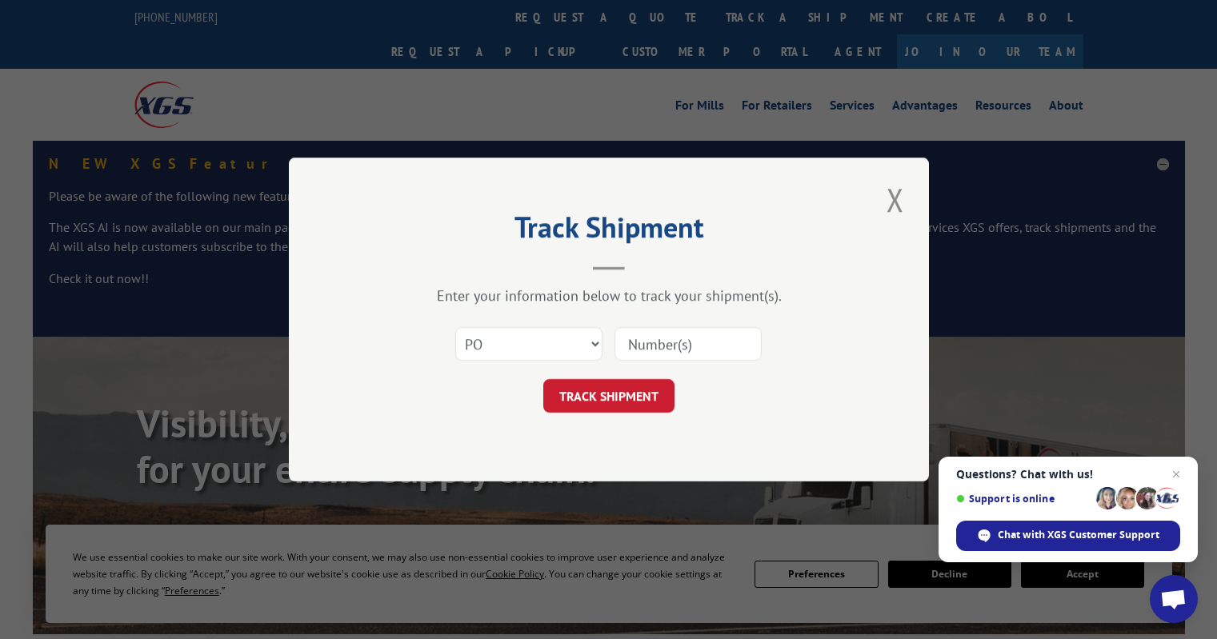 The height and width of the screenshot is (639, 1217). What do you see at coordinates (609, 231) in the screenshot?
I see `h2: Track Shipment` at bounding box center [609, 231].